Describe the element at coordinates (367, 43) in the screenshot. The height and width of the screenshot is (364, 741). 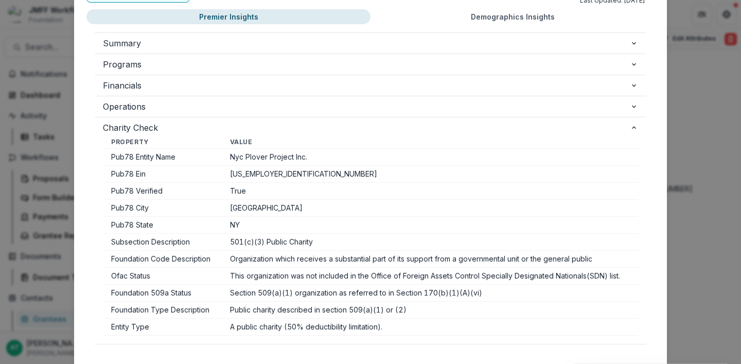
I see `span: Summary` at that location.